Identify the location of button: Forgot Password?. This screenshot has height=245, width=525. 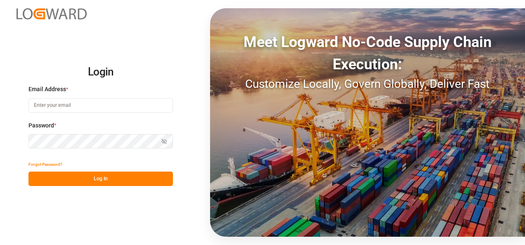
(45, 164).